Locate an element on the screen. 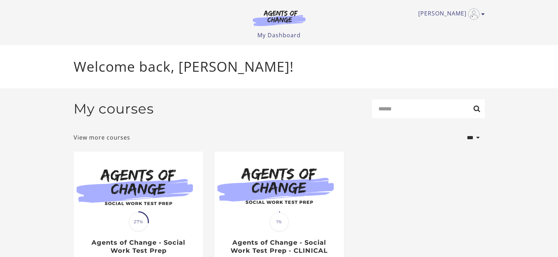 This screenshot has height=257, width=558. h2: My courses is located at coordinates (114, 109).